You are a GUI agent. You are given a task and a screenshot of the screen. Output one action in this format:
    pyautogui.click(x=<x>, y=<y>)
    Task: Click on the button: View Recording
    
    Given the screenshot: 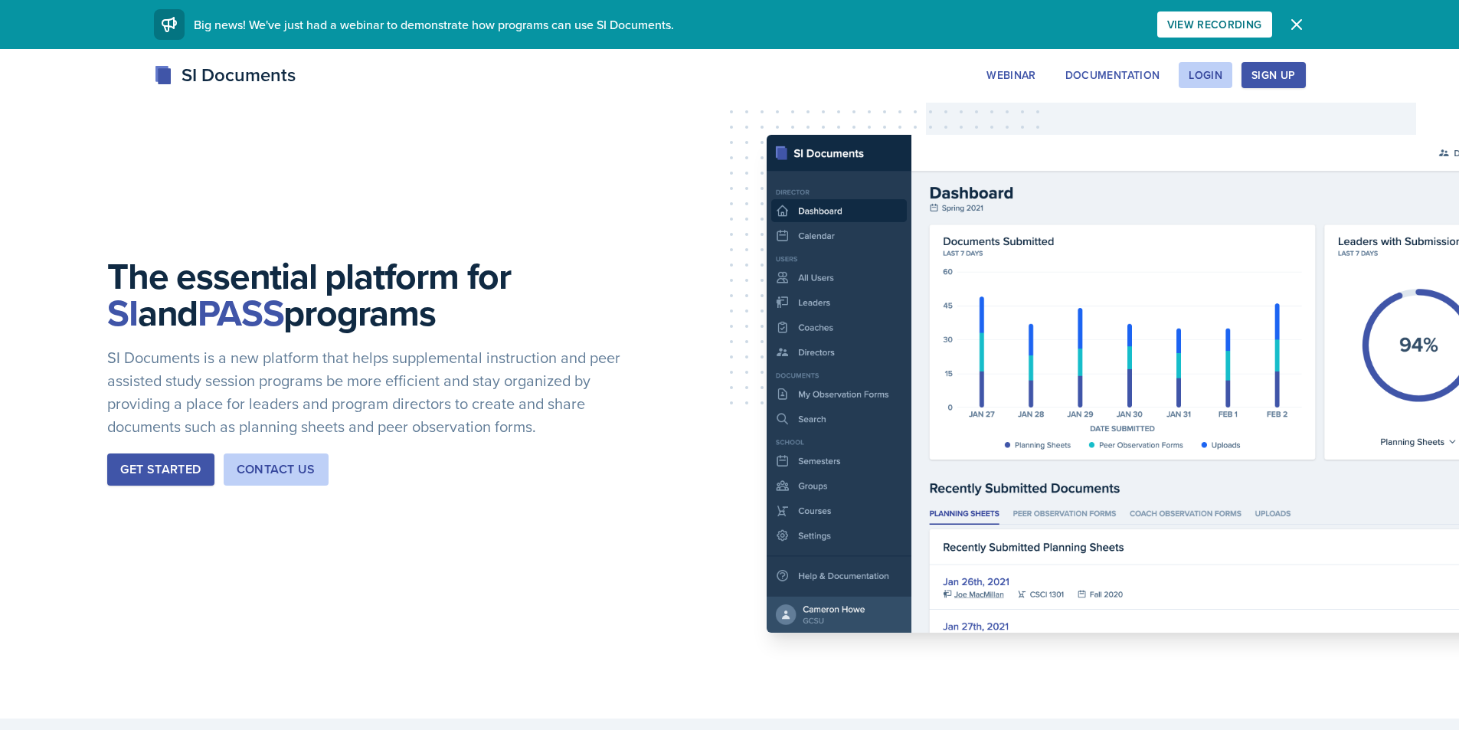 What is the action you would take?
    pyautogui.click(x=1214, y=25)
    